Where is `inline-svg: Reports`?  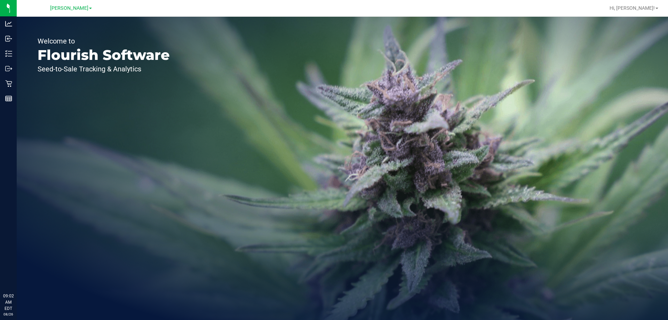 inline-svg: Reports is located at coordinates (9, 98).